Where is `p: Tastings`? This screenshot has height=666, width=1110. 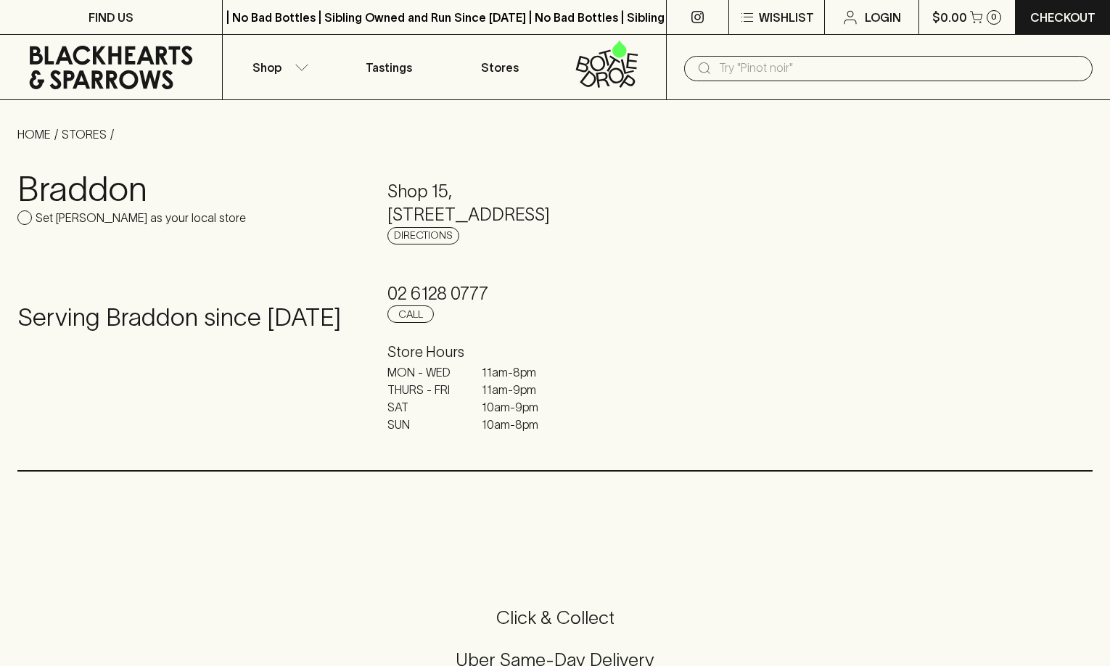 p: Tastings is located at coordinates (389, 67).